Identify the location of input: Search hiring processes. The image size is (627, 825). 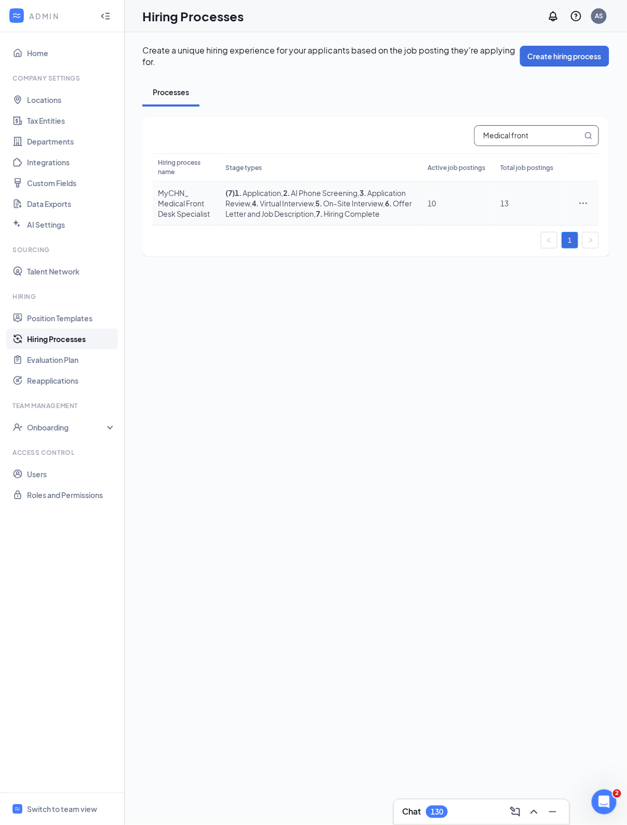
(529, 136).